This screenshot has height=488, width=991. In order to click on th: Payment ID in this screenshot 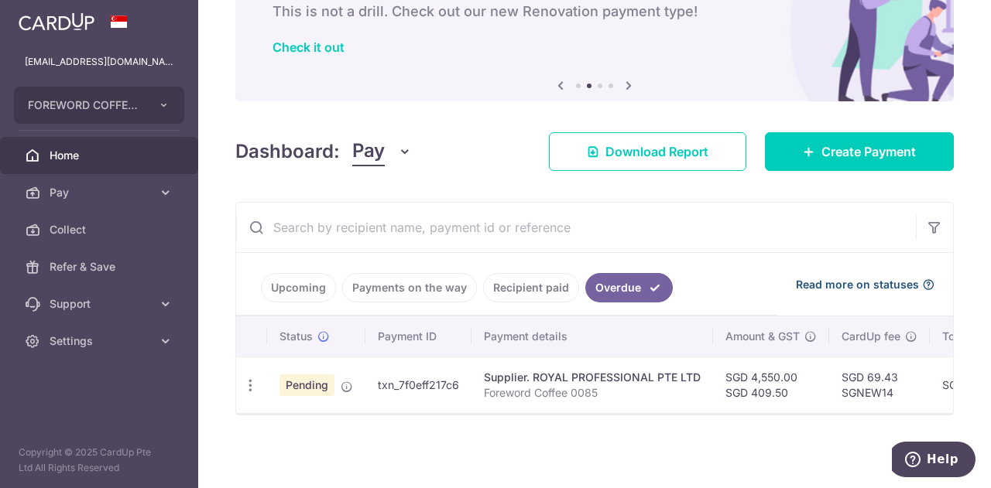, I will do `click(418, 337)`.